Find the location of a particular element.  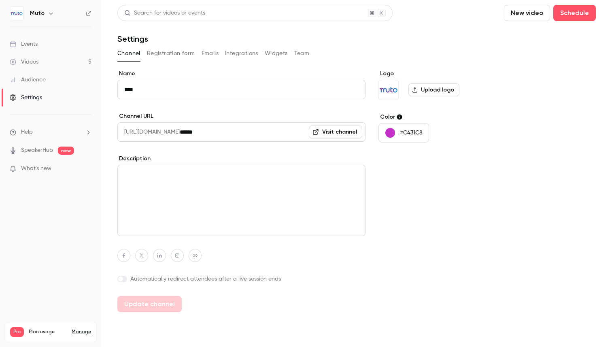

a: Manage is located at coordinates (81, 332).